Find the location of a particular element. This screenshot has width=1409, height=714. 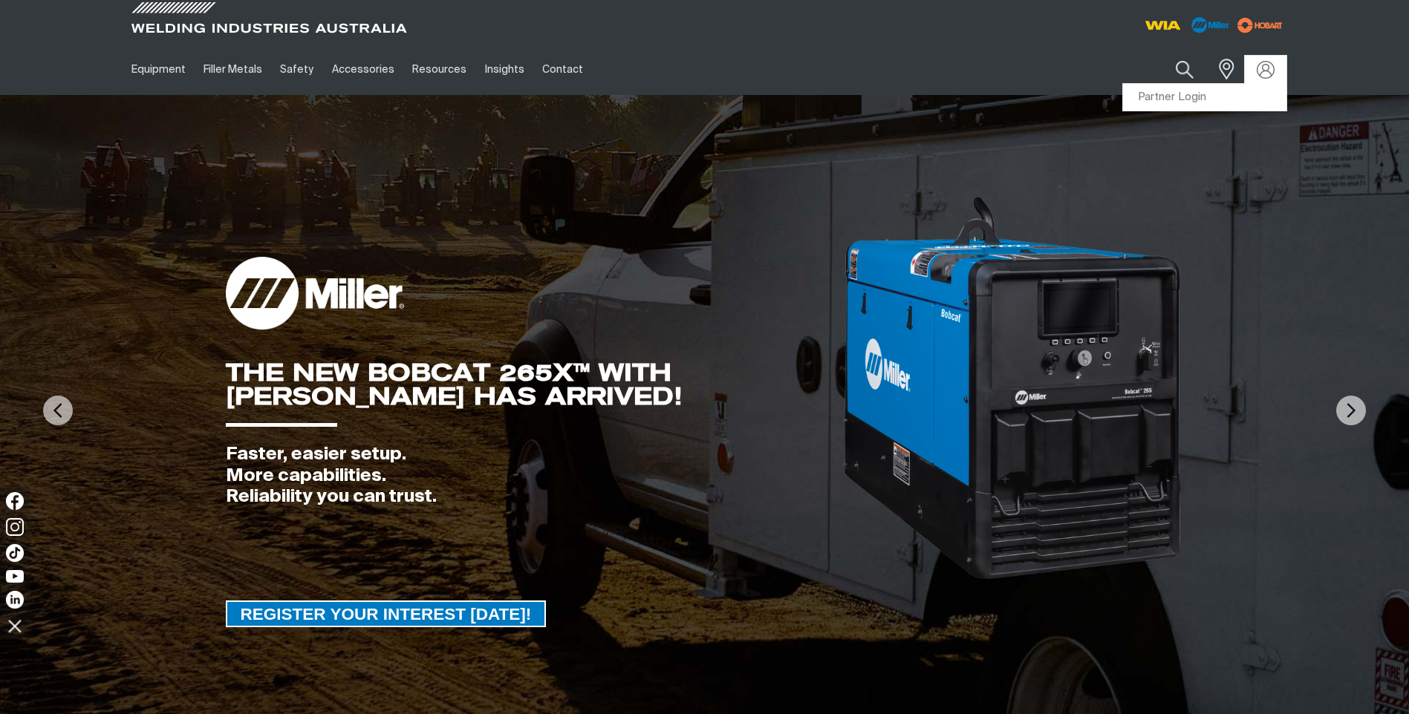

img: Facebook is located at coordinates (15, 501).